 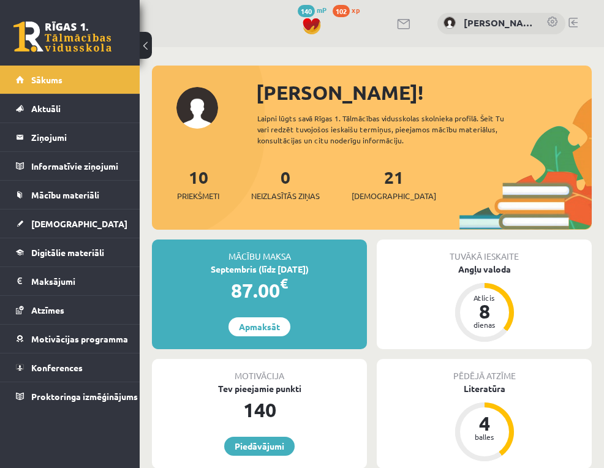 What do you see at coordinates (485, 298) in the screenshot?
I see `div: Atlicis` at bounding box center [485, 298].